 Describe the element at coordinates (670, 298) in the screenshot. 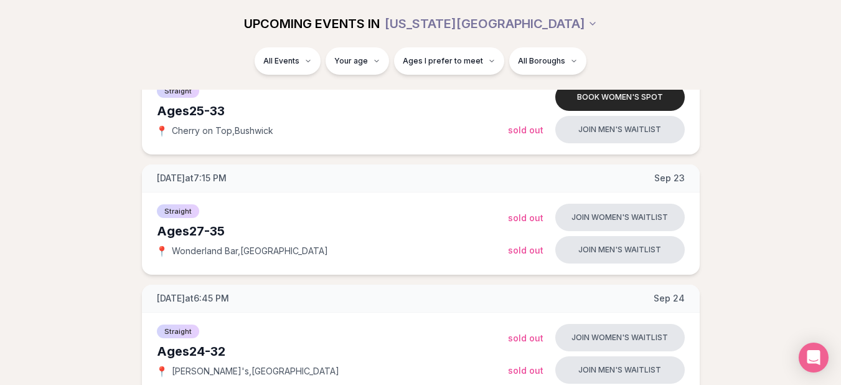

I see `span: Sep 24` at that location.